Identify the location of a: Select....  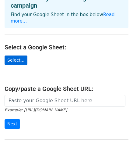
(16, 60).